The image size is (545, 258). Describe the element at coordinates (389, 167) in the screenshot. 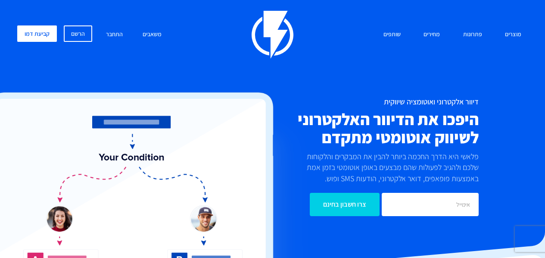

I see `p: פלאשי היא הדרך החכמה ביותר להבין את המבקרים והלקוחות שלכם ולהגיב לפעולות שהם מבצעים באופן אוטומטי...` at that location.